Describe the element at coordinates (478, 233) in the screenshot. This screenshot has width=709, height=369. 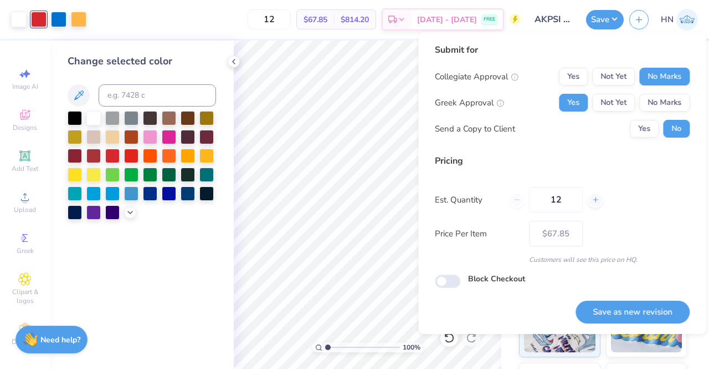
I see `label: Price Per Item` at that location.